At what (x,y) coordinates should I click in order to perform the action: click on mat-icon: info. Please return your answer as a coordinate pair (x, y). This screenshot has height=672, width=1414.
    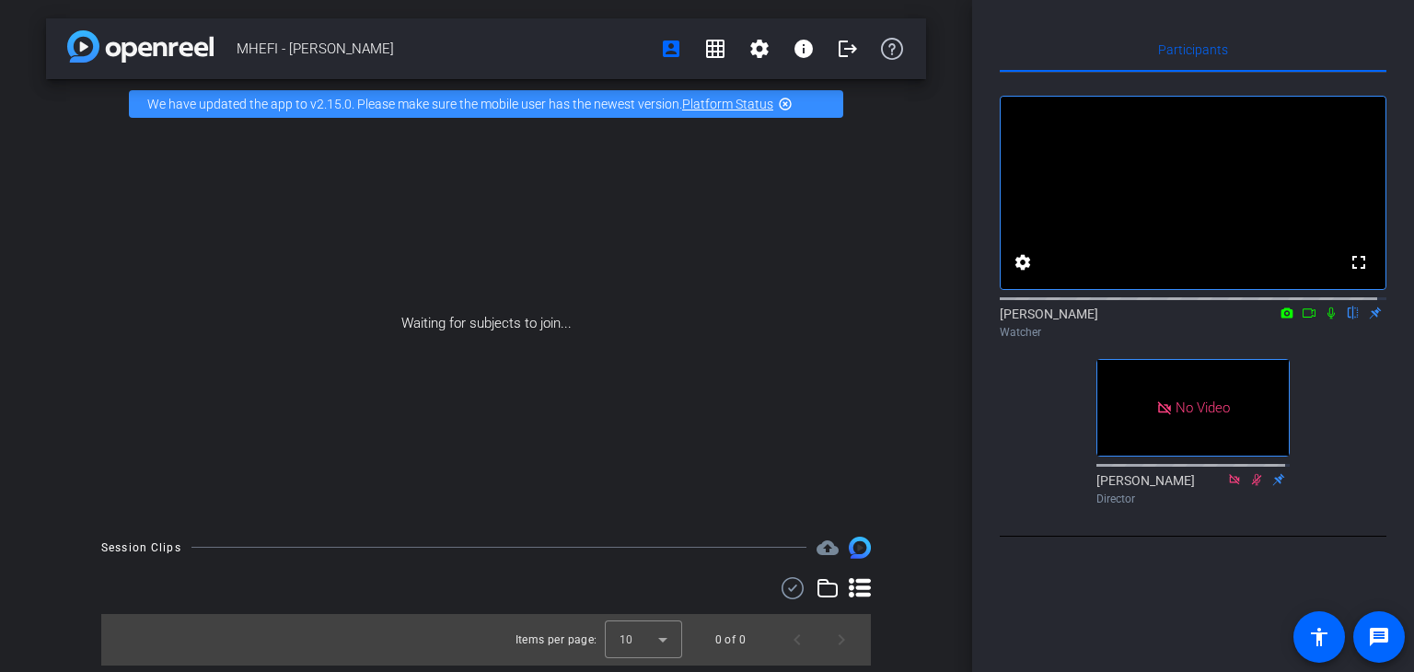
    Looking at the image, I should click on (804, 49).